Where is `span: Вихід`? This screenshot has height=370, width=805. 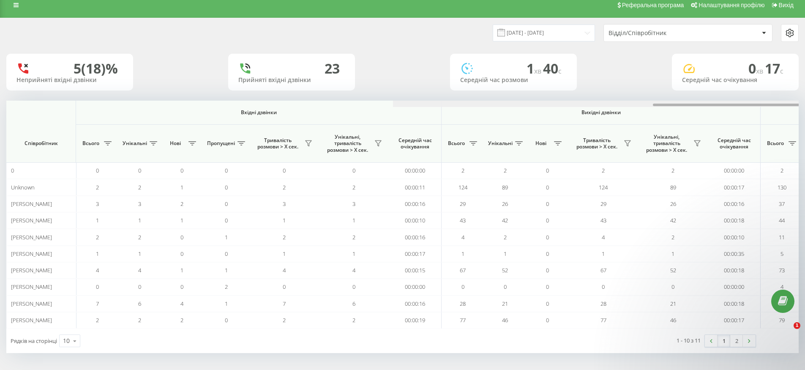
span: Вихід is located at coordinates (786, 5).